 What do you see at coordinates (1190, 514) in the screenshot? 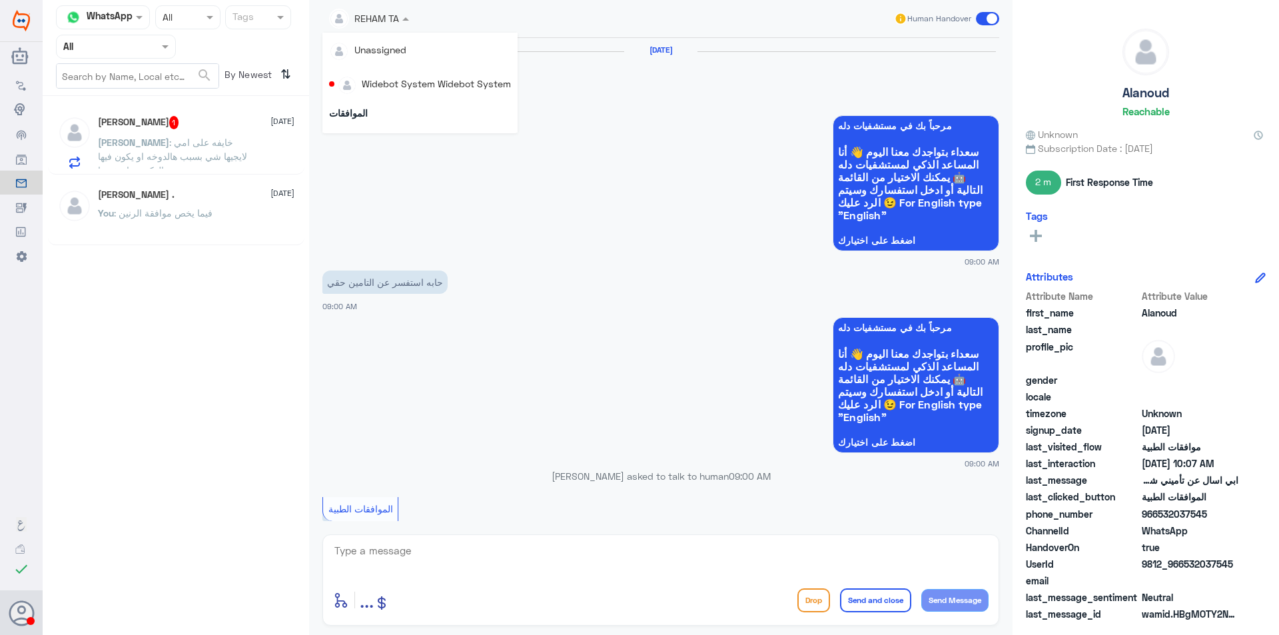
I see `span: 966532037545` at bounding box center [1190, 514].